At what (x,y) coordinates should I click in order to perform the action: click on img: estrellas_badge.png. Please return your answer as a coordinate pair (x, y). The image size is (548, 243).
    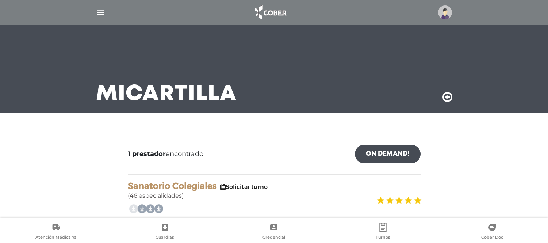
    Looking at the image, I should click on (399, 200).